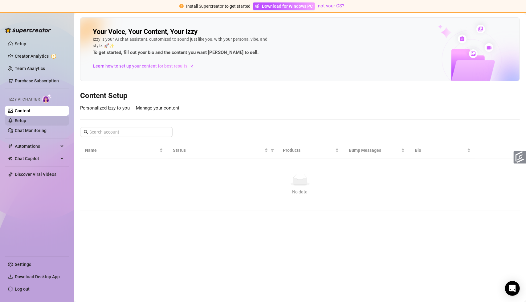 The image size is (526, 302). I want to click on a: Log out, so click(22, 289).